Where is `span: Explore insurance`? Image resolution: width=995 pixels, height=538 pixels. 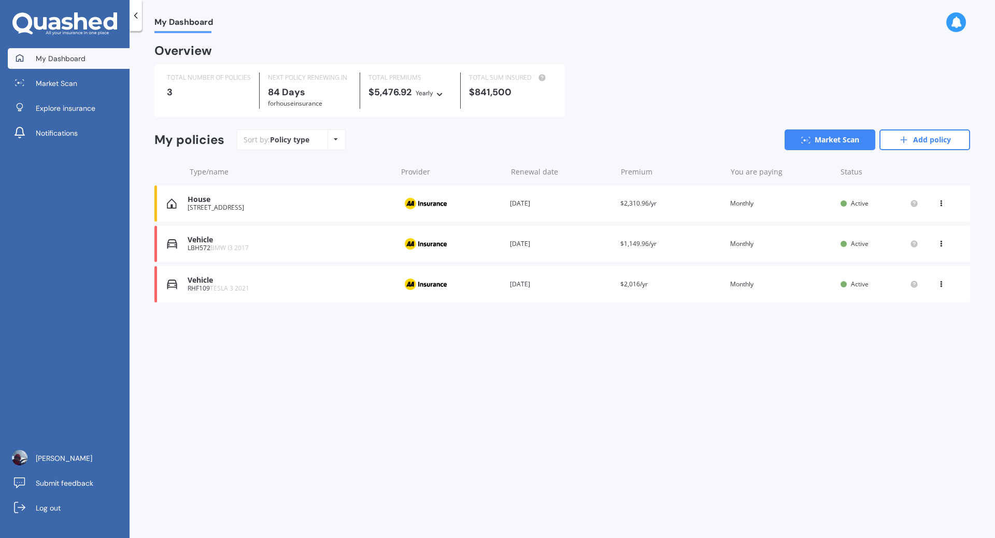
span: Explore insurance is located at coordinates (65, 108).